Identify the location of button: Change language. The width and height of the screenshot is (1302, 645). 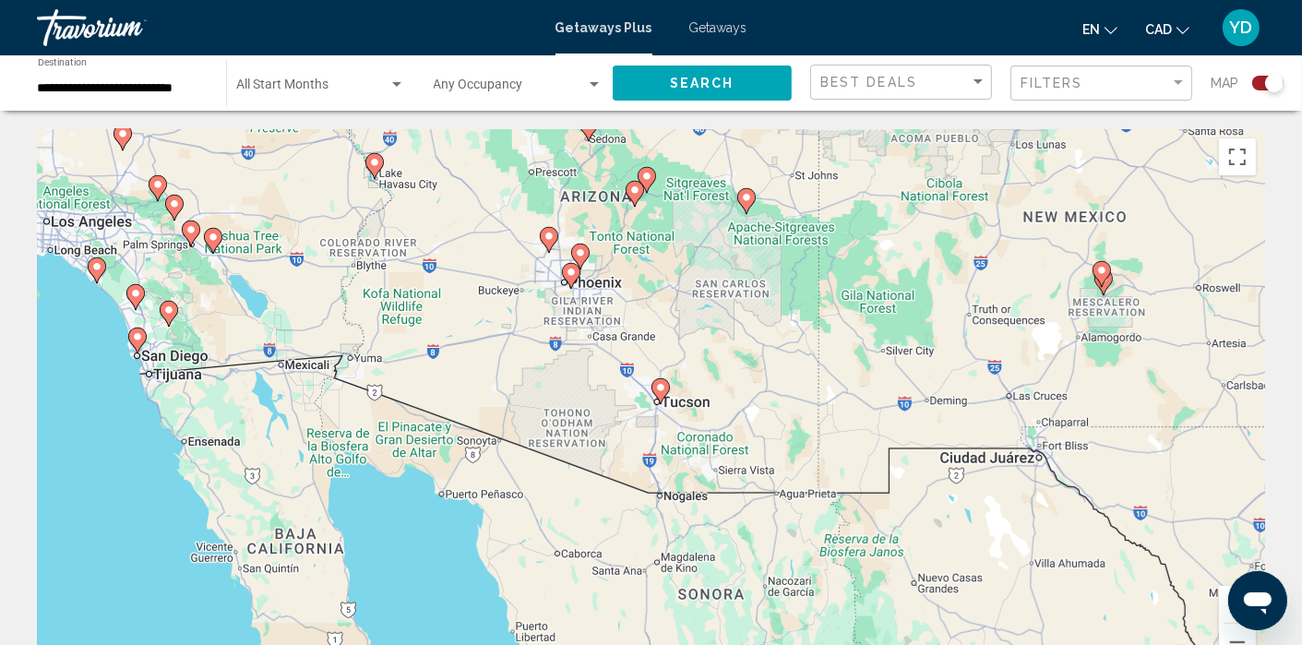
(1100, 29).